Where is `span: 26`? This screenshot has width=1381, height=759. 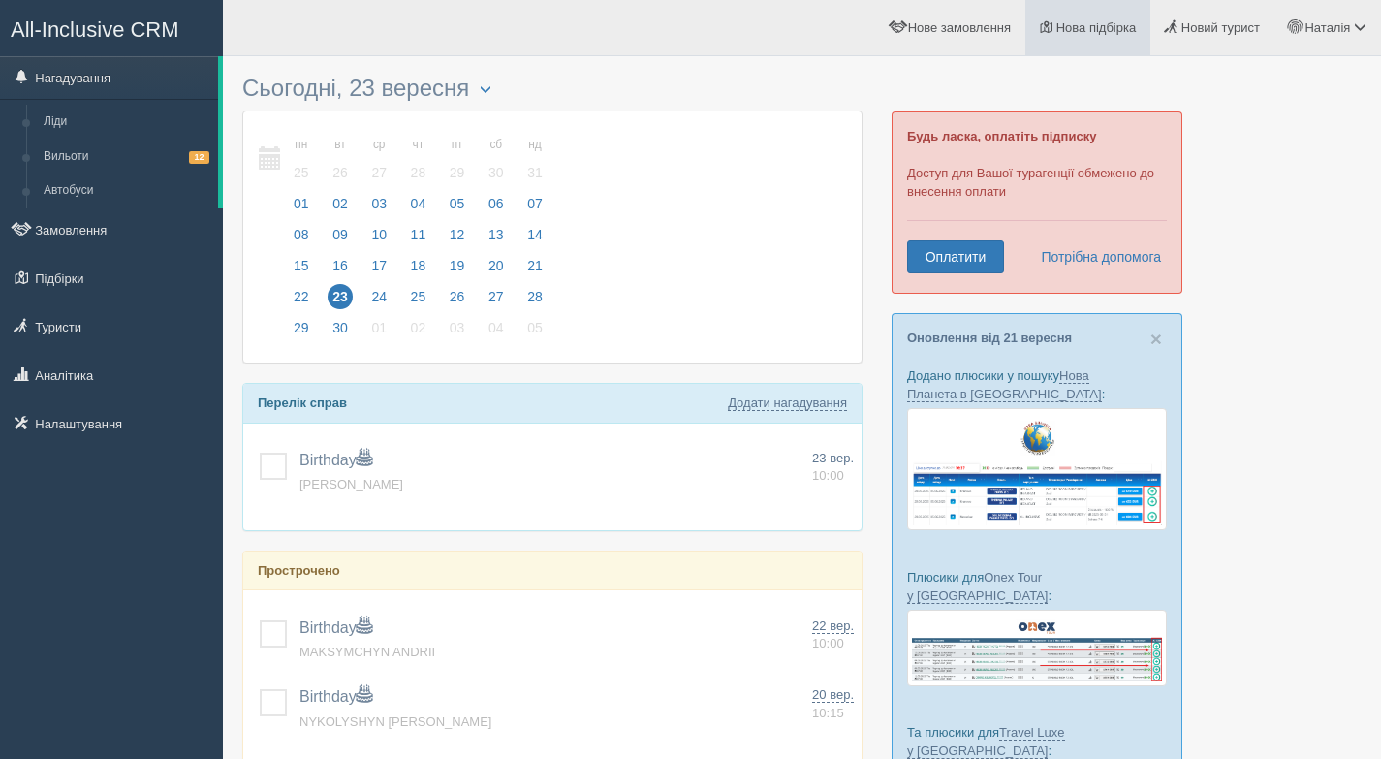
span: 26 is located at coordinates (340, 172).